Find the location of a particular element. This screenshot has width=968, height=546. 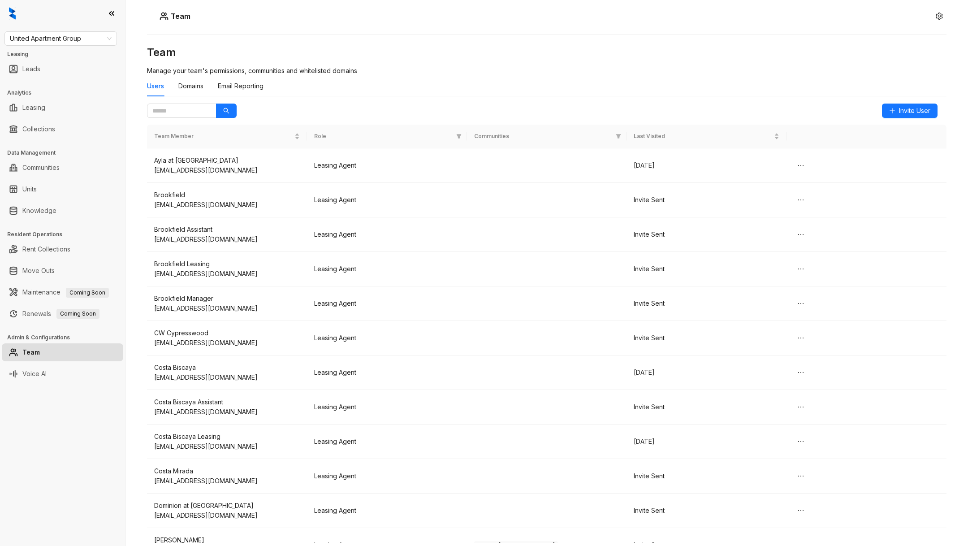

h3: Team is located at coordinates (546, 52).